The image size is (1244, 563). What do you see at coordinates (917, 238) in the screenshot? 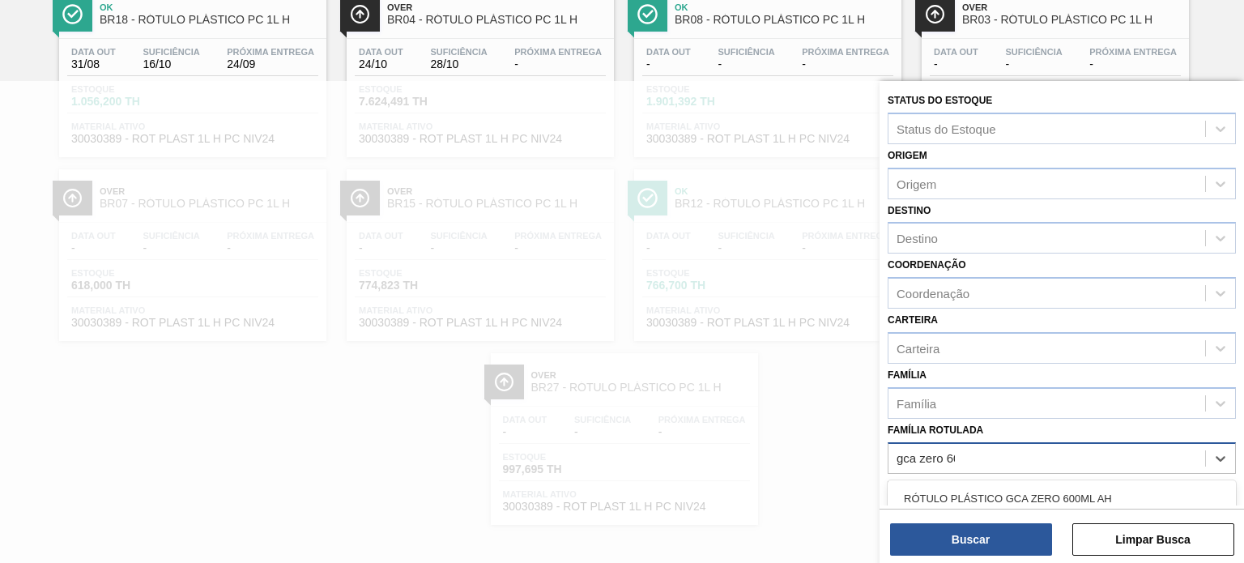
I see `div: Destino` at bounding box center [917, 238].